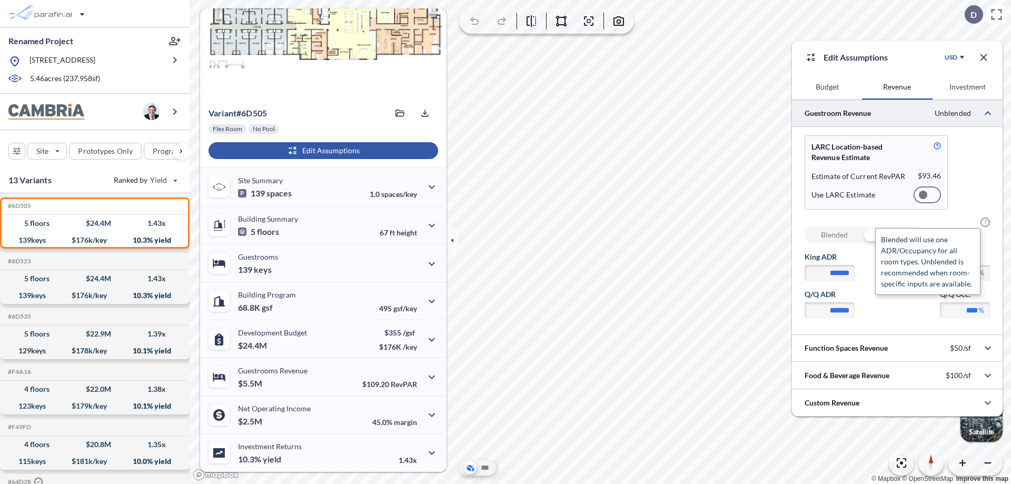 Image resolution: width=1011 pixels, height=484 pixels. I want to click on p: D, so click(974, 15).